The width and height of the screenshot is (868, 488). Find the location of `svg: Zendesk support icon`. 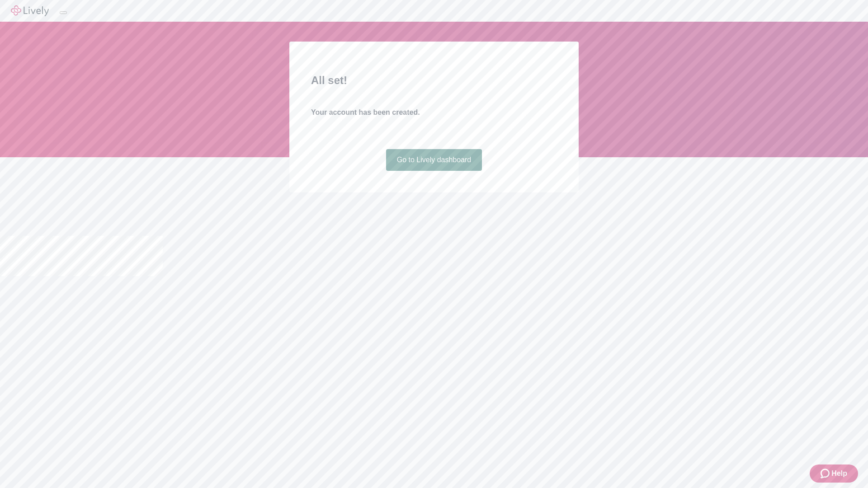

svg: Zendesk support icon is located at coordinates (826, 474).